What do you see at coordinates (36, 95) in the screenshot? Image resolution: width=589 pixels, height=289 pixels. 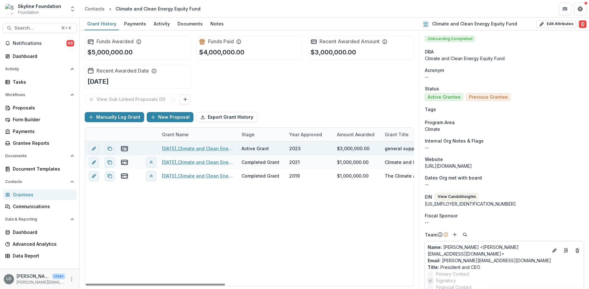 I see `span: Workflows` at bounding box center [36, 95].